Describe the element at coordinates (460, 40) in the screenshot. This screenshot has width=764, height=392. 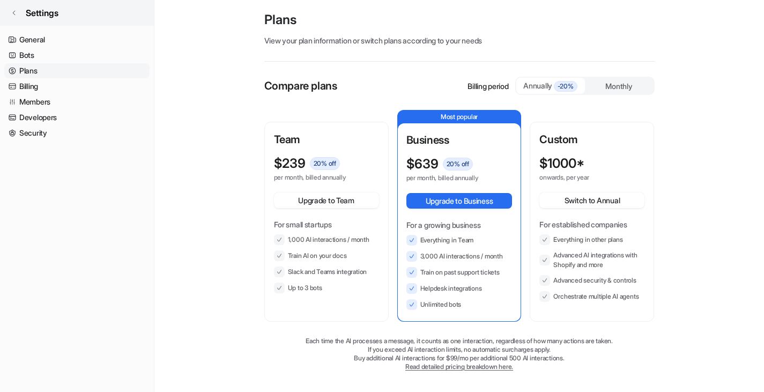
I see `p: View your plan information or switch plans according to your needs` at that location.